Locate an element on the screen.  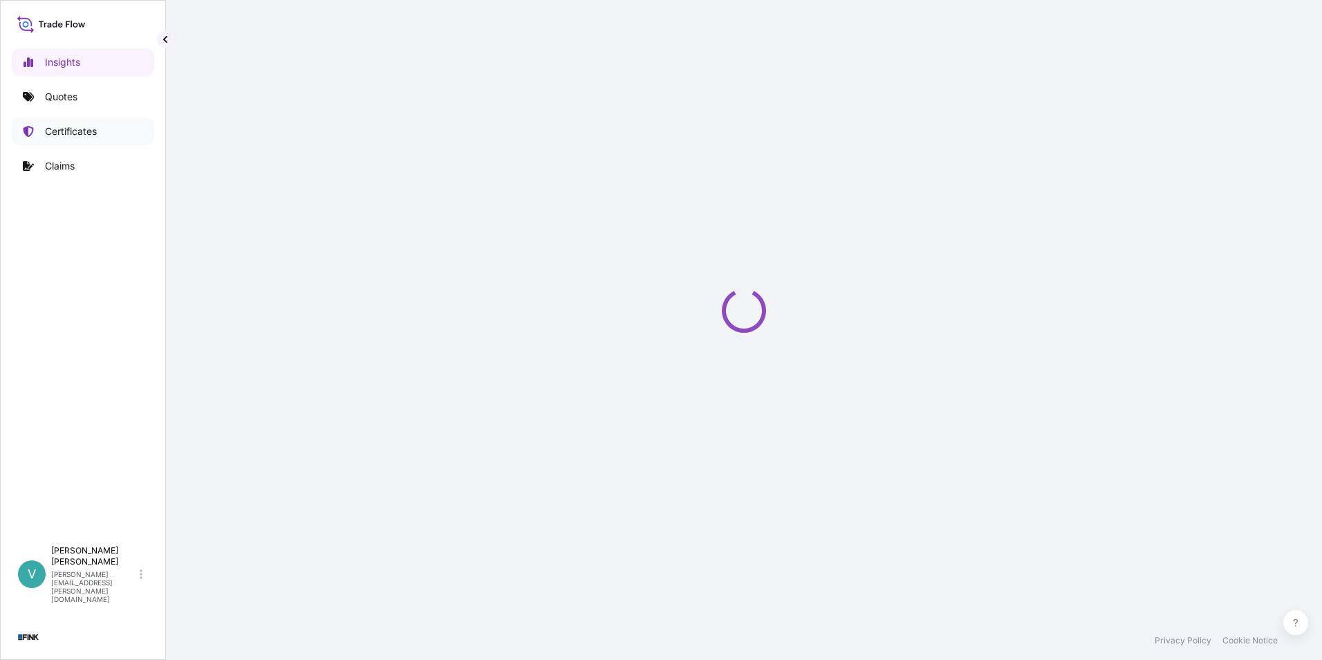
span: V is located at coordinates (32, 574).